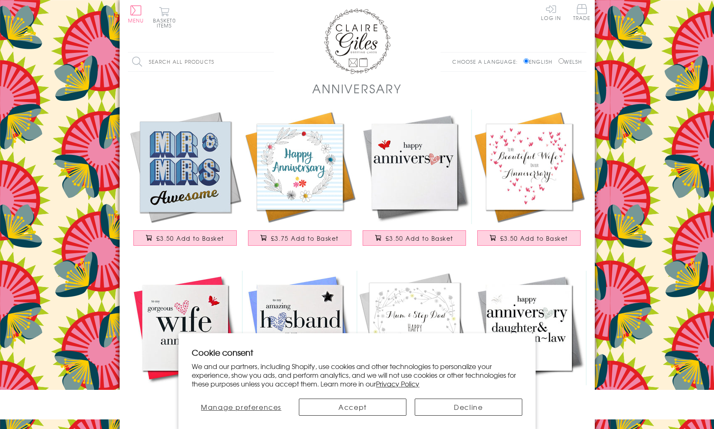 Image resolution: width=714 pixels, height=429 pixels. What do you see at coordinates (241, 407) in the screenshot?
I see `span: Manage preferences` at bounding box center [241, 407].